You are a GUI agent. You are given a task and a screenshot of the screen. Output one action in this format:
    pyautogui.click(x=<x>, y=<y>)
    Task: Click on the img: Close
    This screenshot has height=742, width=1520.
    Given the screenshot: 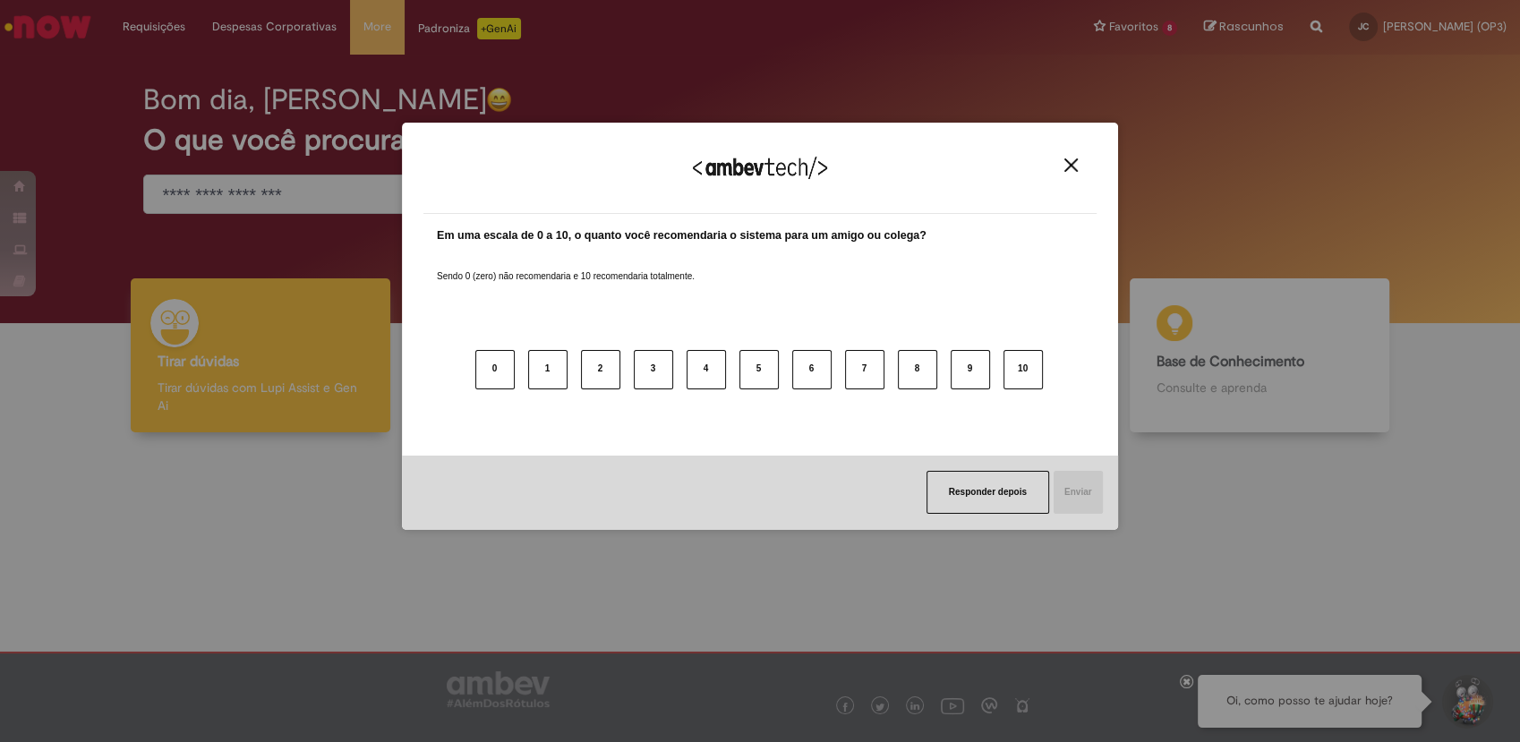 What is the action you would take?
    pyautogui.click(x=1070, y=165)
    